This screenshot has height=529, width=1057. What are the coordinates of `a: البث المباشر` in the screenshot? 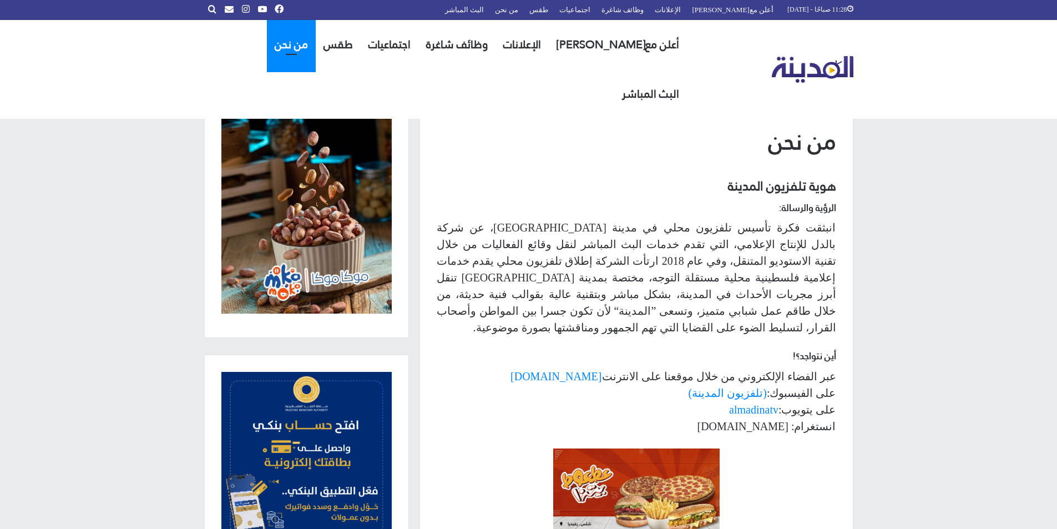 It's located at (651, 94).